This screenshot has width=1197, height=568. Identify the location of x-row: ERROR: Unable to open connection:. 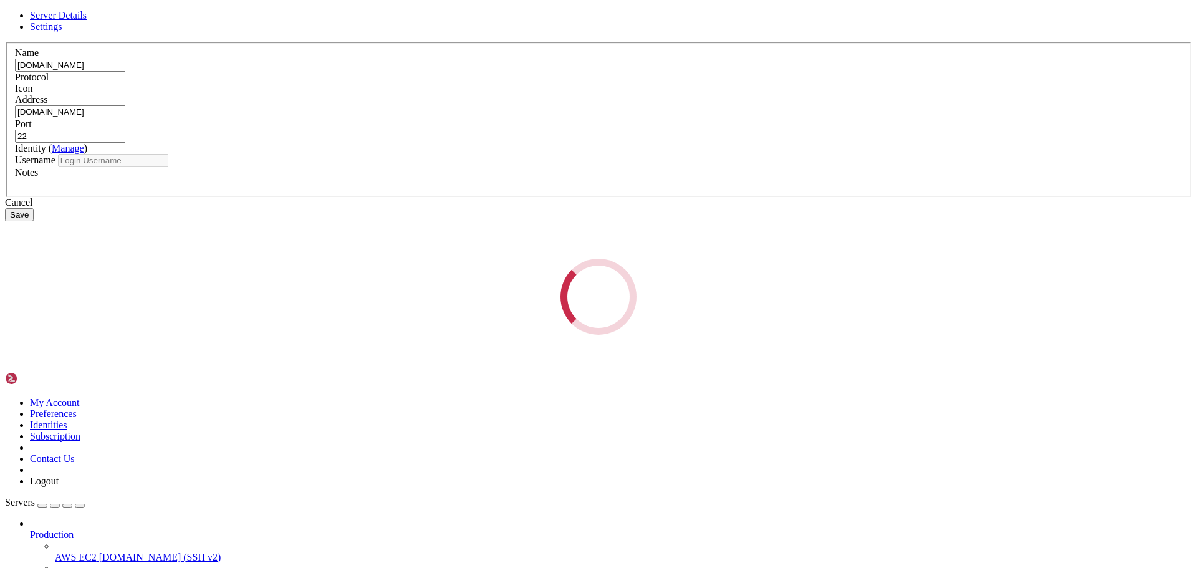
(520, 10).